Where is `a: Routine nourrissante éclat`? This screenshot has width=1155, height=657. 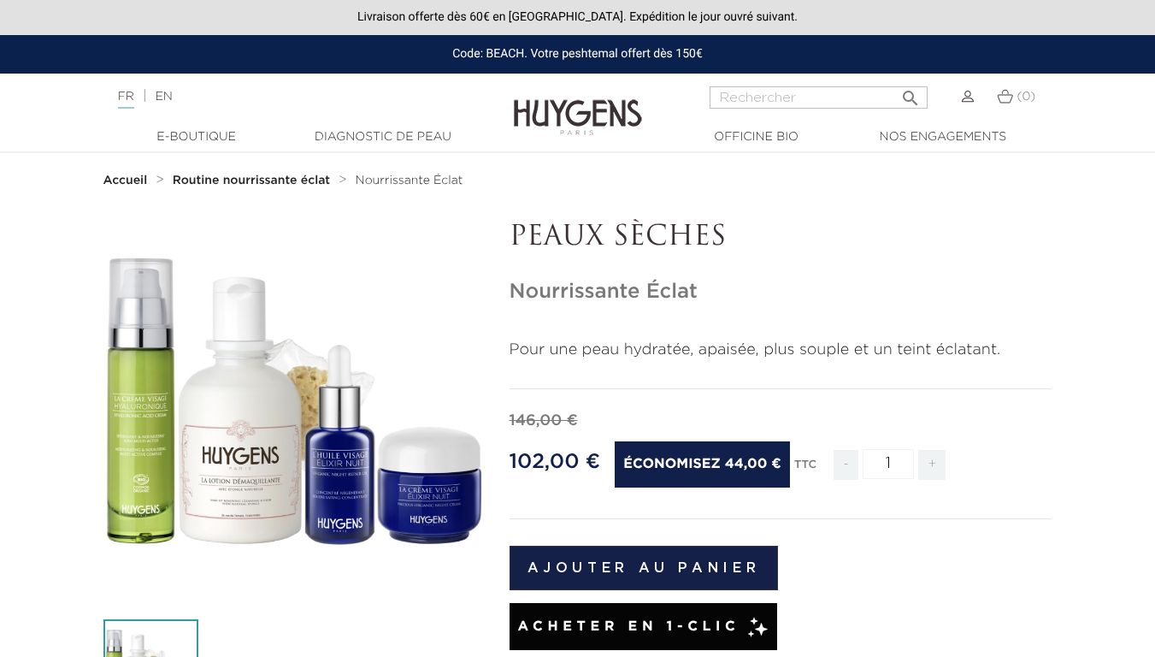
a: Routine nourrissante éclat is located at coordinates (253, 180).